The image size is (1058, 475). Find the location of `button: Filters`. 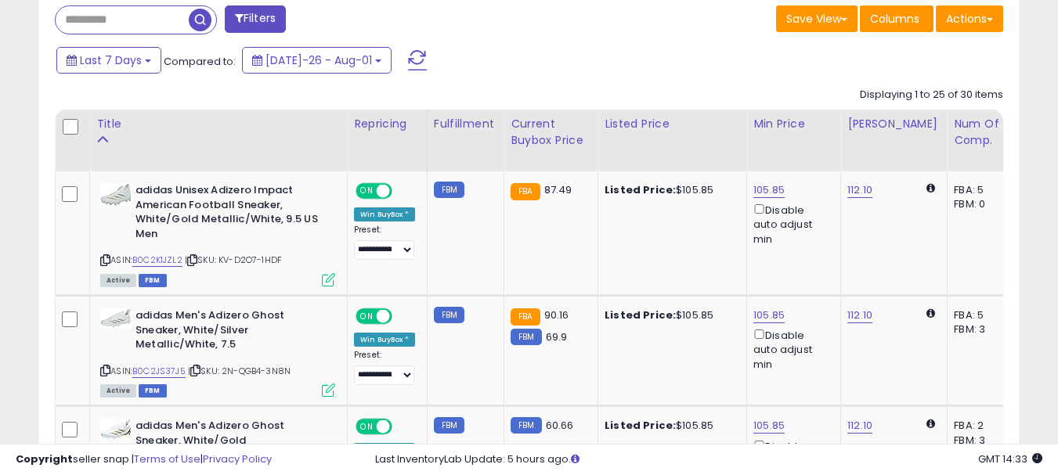

button: Filters is located at coordinates (255, 19).